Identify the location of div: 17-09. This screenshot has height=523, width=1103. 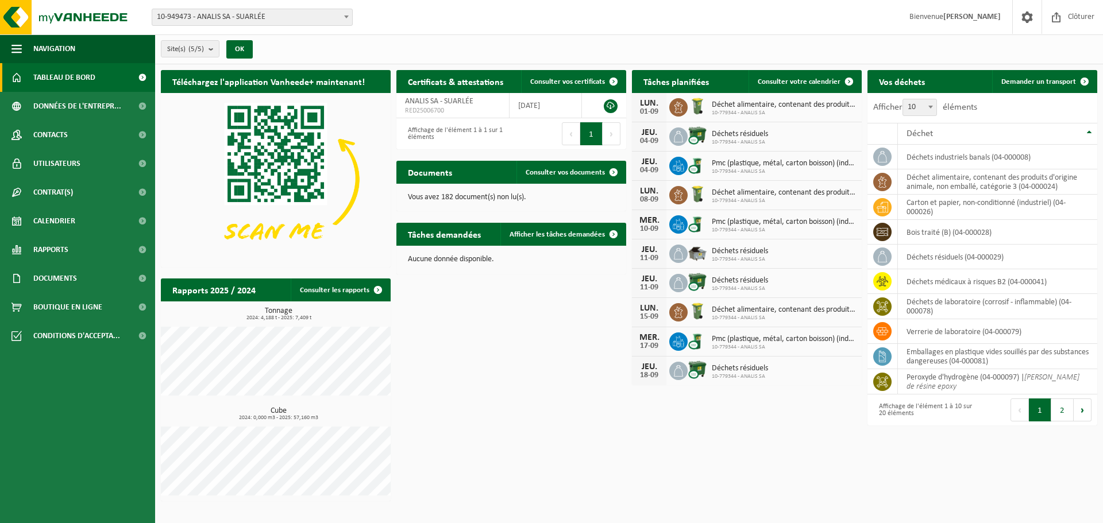
(649, 346).